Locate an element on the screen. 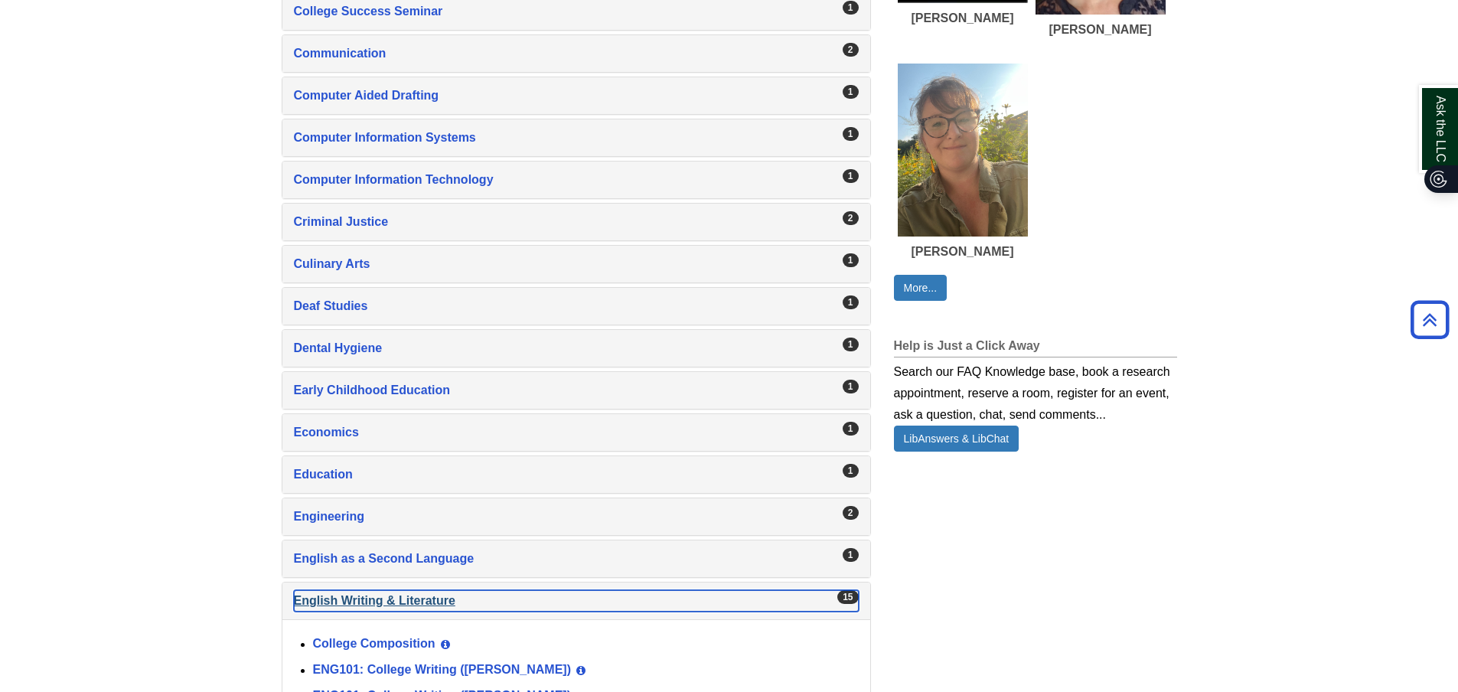  a: Computer Information Technology is located at coordinates (576, 180).